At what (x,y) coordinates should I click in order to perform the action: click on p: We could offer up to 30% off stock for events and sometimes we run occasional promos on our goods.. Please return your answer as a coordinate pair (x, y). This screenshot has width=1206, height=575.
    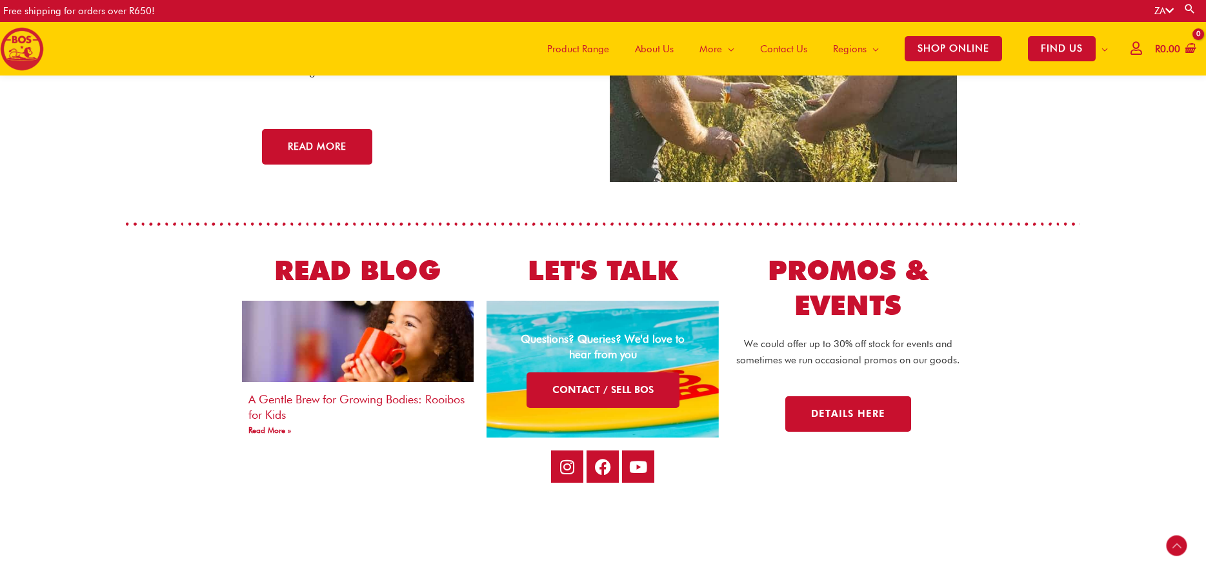
    Looking at the image, I should click on (848, 352).